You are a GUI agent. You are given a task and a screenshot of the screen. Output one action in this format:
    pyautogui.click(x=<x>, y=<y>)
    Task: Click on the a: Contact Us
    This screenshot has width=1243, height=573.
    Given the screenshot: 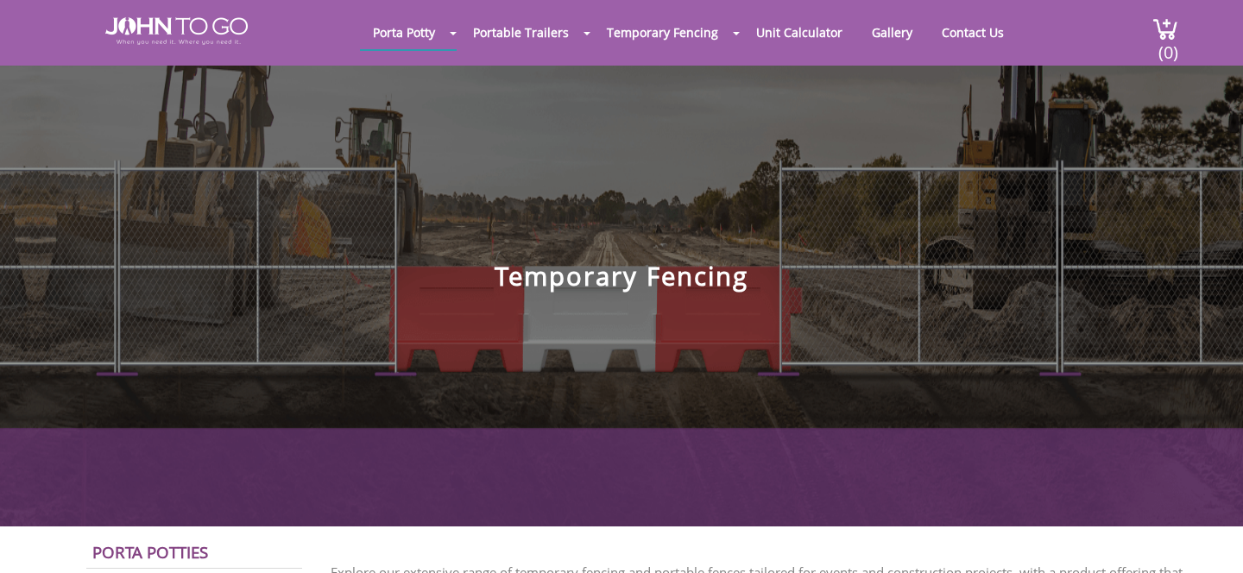 What is the action you would take?
    pyautogui.click(x=973, y=32)
    